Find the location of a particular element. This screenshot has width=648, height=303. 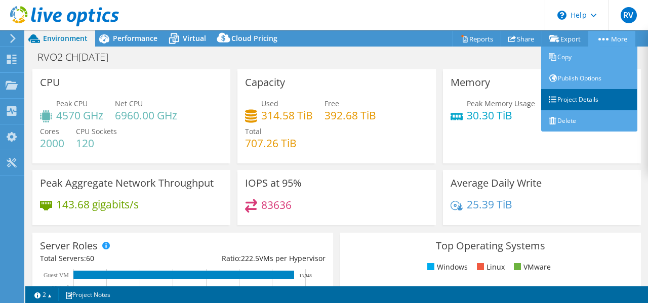

span: Cloud Pricing is located at coordinates (254, 38).